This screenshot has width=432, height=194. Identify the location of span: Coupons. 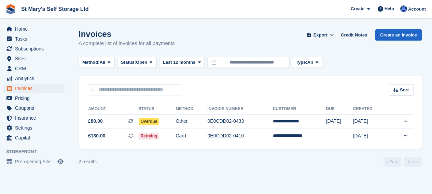
(36, 108).